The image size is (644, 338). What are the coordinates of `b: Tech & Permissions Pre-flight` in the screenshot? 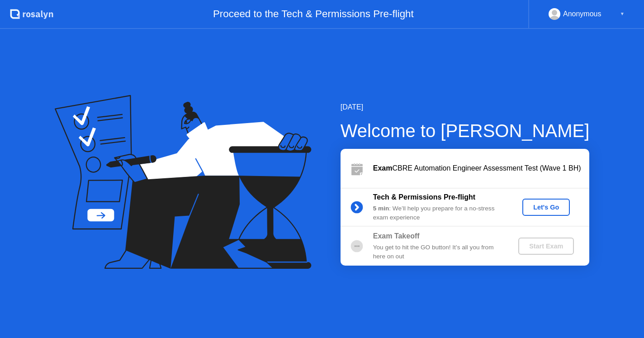 It's located at (424, 197).